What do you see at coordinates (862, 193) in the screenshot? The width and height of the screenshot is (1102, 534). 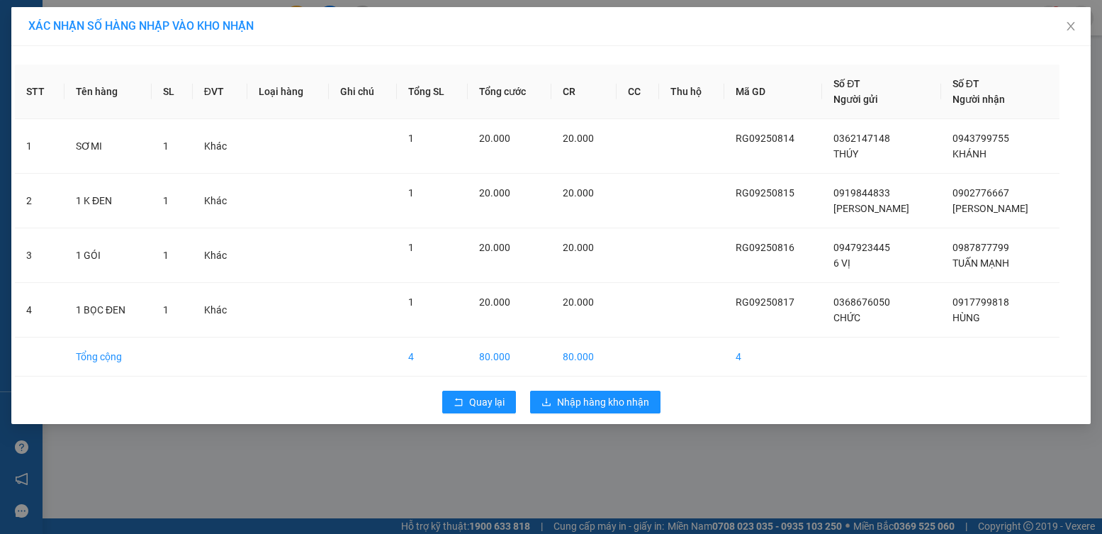 I see `span: 0919844833` at bounding box center [862, 193].